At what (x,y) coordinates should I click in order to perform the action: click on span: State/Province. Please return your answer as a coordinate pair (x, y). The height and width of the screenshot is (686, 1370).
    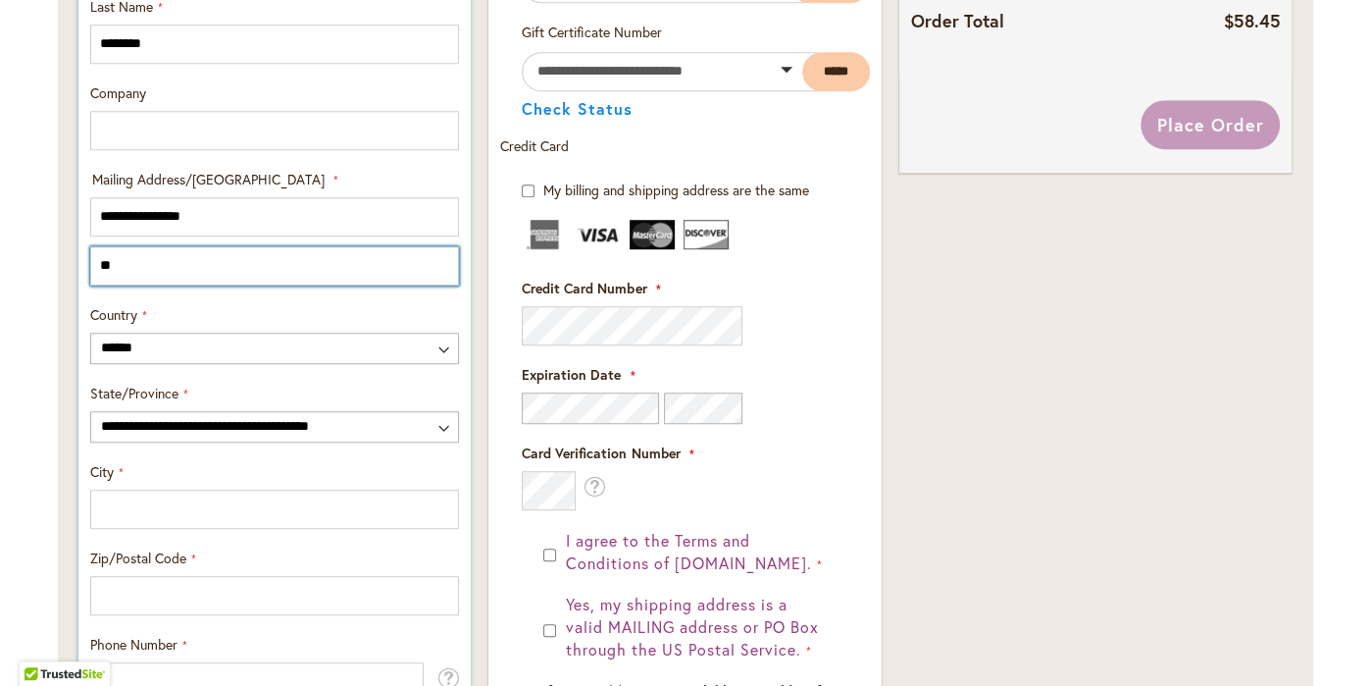
    Looking at the image, I should click on (134, 392).